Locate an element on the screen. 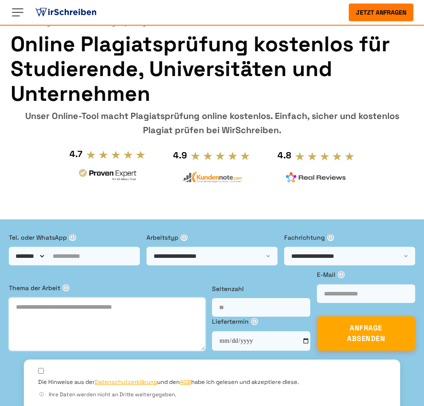 The height and width of the screenshot is (406, 424). label: Tel. oder WhatsApp is located at coordinates (74, 237).